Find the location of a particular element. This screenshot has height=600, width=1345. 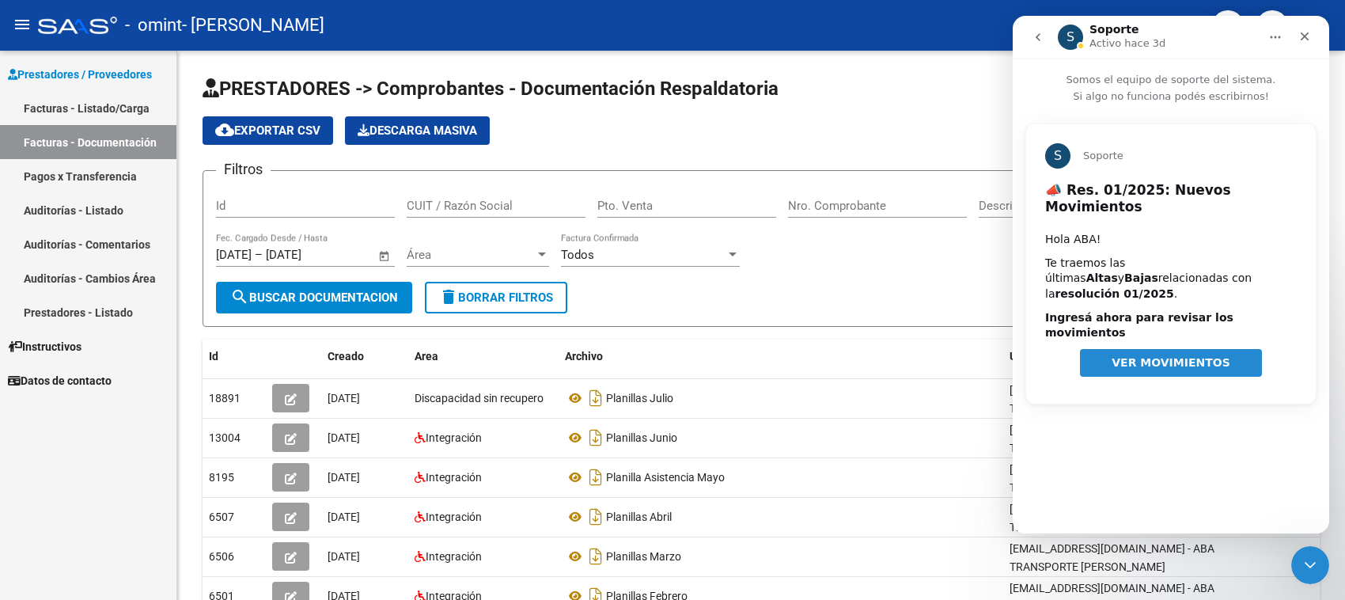

p: Activo hace 3d is located at coordinates (115, 28).